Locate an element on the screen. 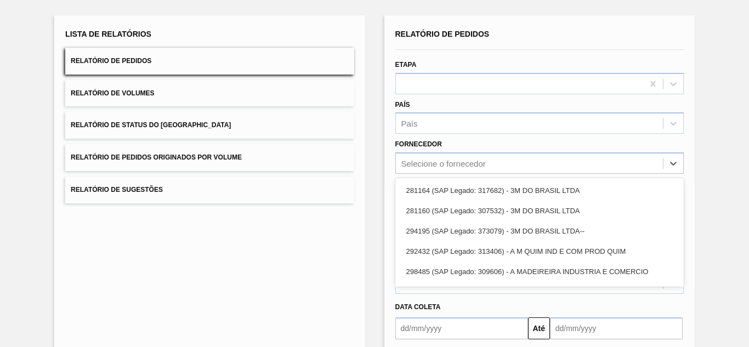 This screenshot has height=347, width=749. div: 356259 - ACONCAL S. A. is located at coordinates (540, 292).